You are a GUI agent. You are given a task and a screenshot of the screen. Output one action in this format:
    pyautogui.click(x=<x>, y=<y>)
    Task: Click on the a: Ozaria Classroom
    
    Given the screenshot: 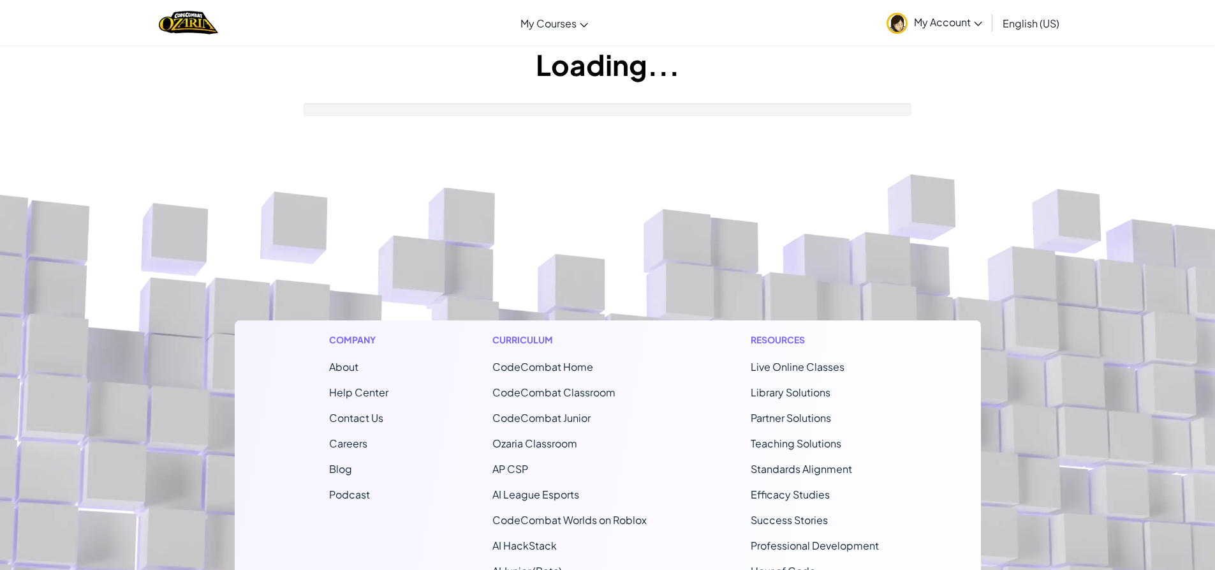 What is the action you would take?
    pyautogui.click(x=535, y=443)
    